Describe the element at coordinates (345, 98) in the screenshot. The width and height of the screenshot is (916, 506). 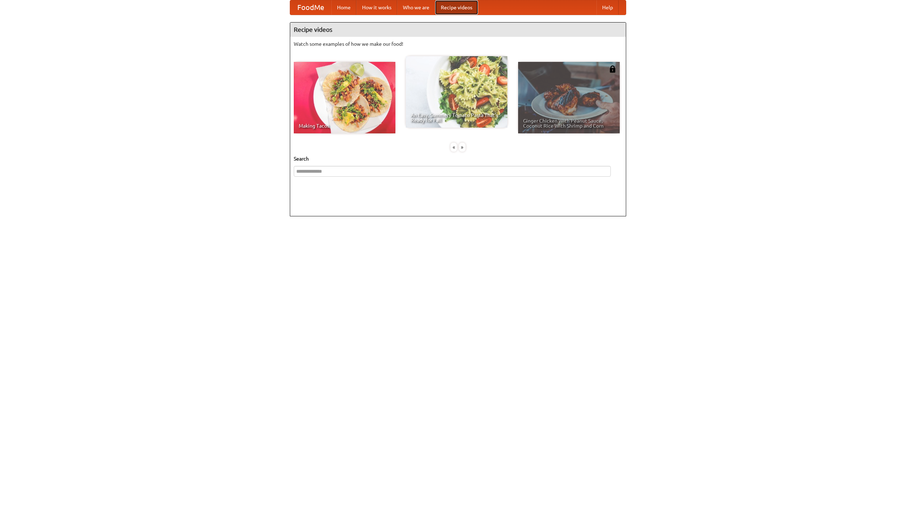
I see `a: Making Tacos` at that location.